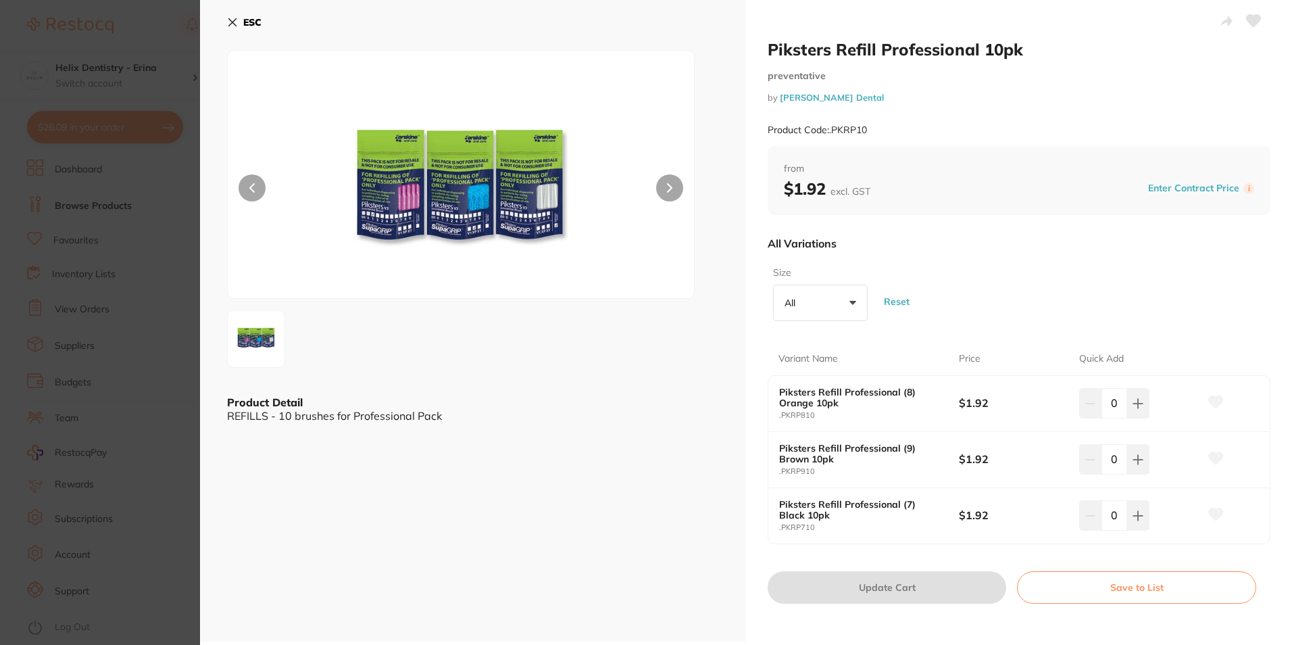 The width and height of the screenshot is (1292, 645). What do you see at coordinates (869, 415) in the screenshot?
I see `small: .PKRP810` at bounding box center [869, 415].